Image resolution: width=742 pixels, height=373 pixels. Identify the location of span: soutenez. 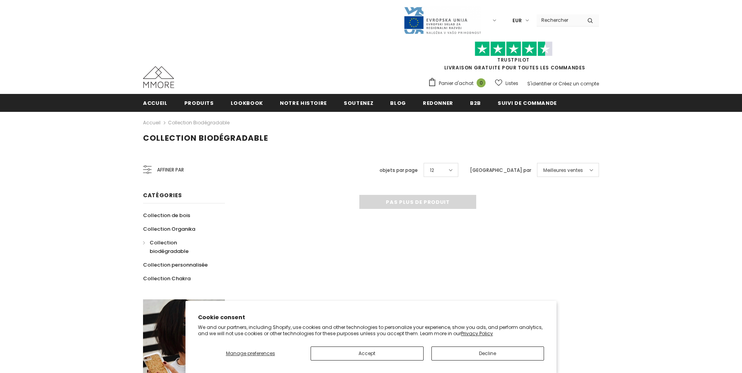
(358, 103).